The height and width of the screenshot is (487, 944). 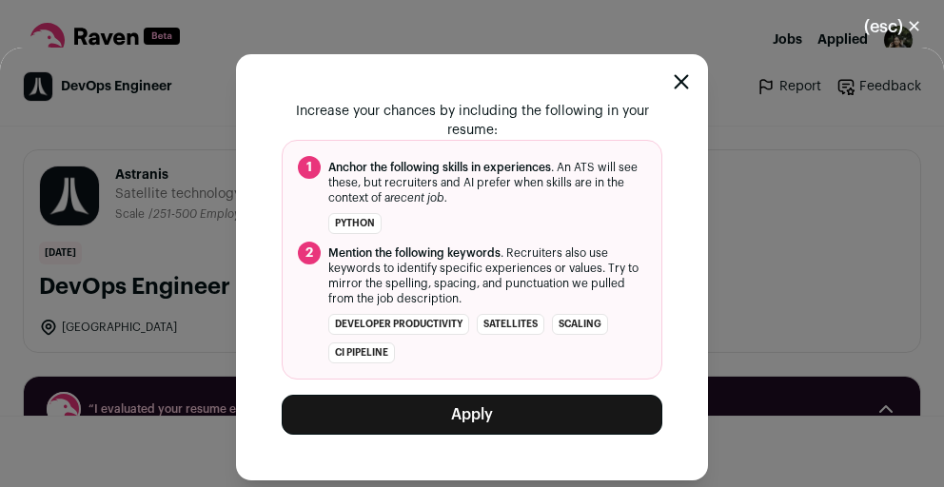 What do you see at coordinates (440, 168) in the screenshot?
I see `span: Anchor the following skills in experiences` at bounding box center [440, 168].